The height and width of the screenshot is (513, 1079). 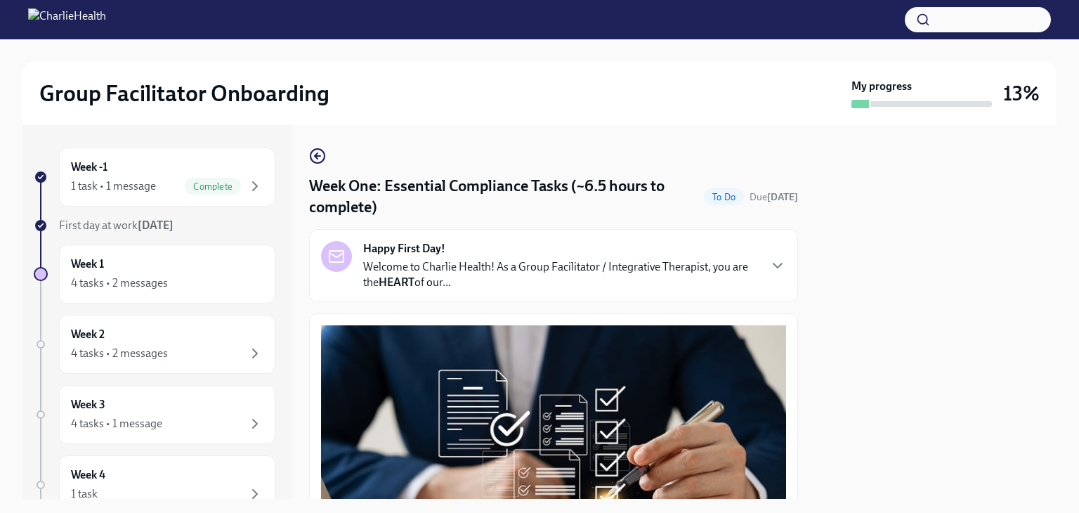 What do you see at coordinates (84, 494) in the screenshot?
I see `div: 1 task` at bounding box center [84, 494].